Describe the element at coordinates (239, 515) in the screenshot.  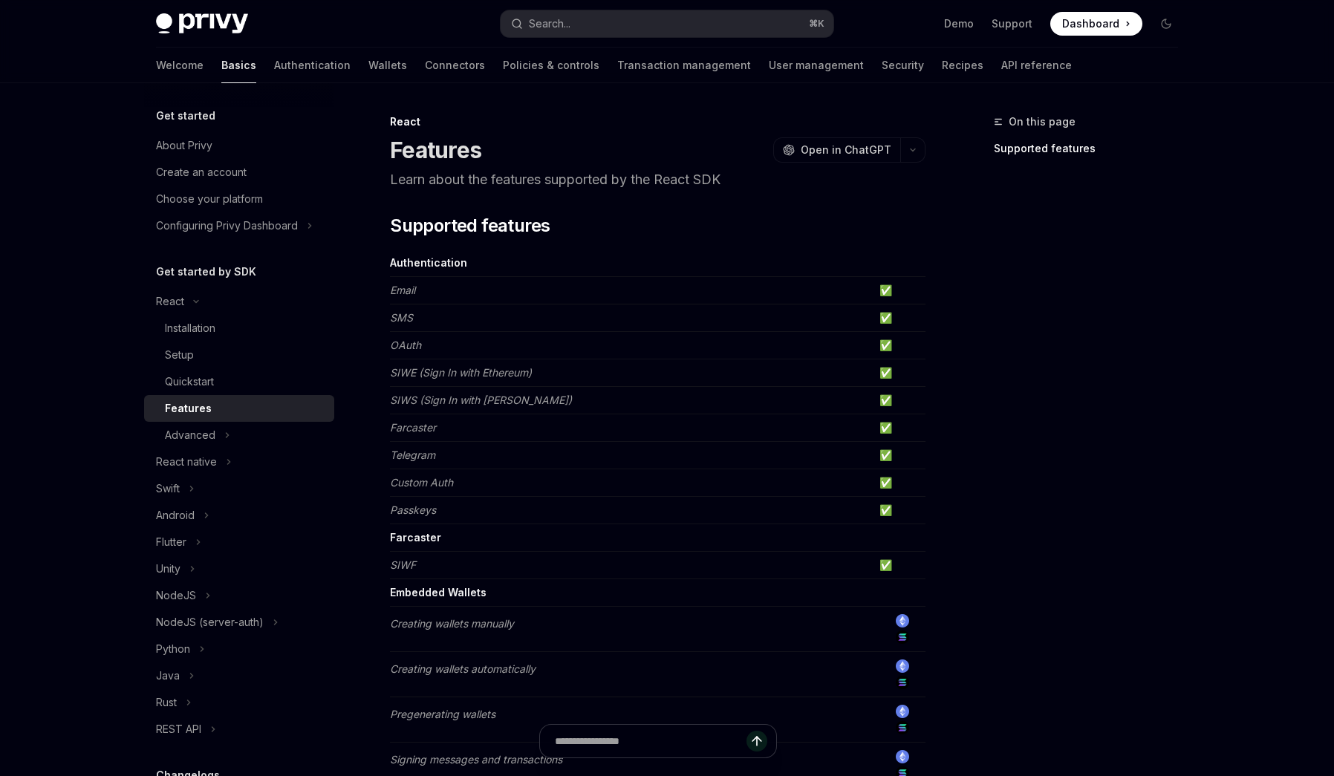
I see `button: Toggle Android section` at that location.